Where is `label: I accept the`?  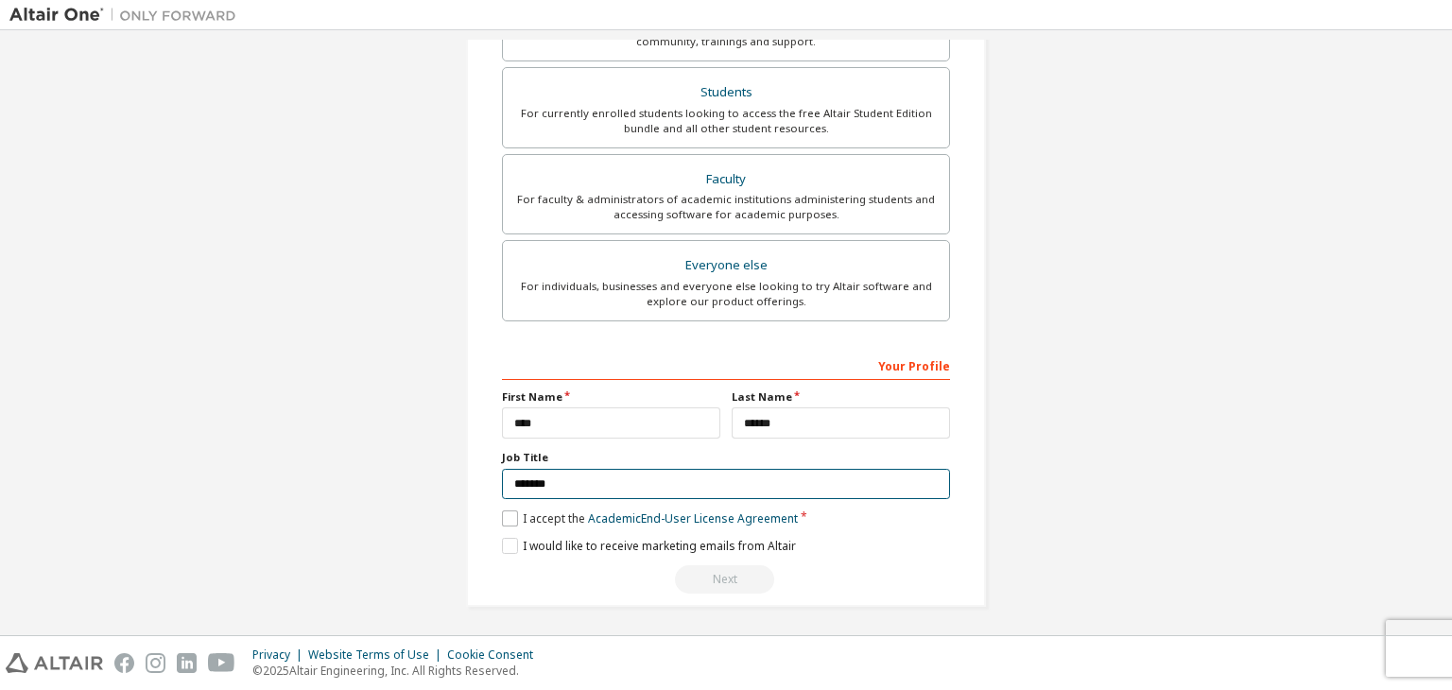 label: I accept the is located at coordinates (650, 518).